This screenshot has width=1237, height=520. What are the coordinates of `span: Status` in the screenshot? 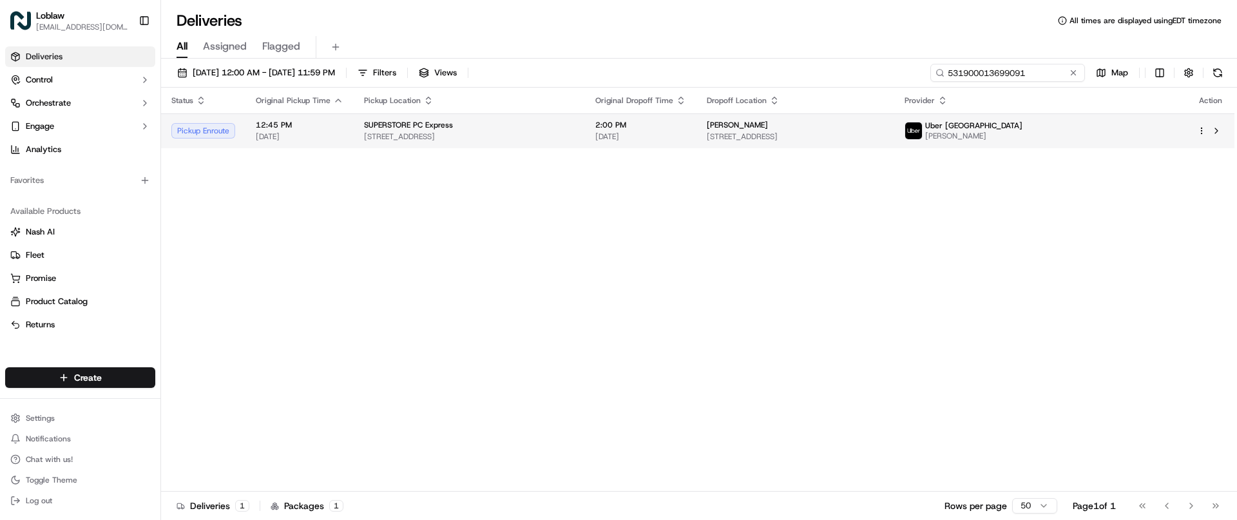 It's located at (182, 101).